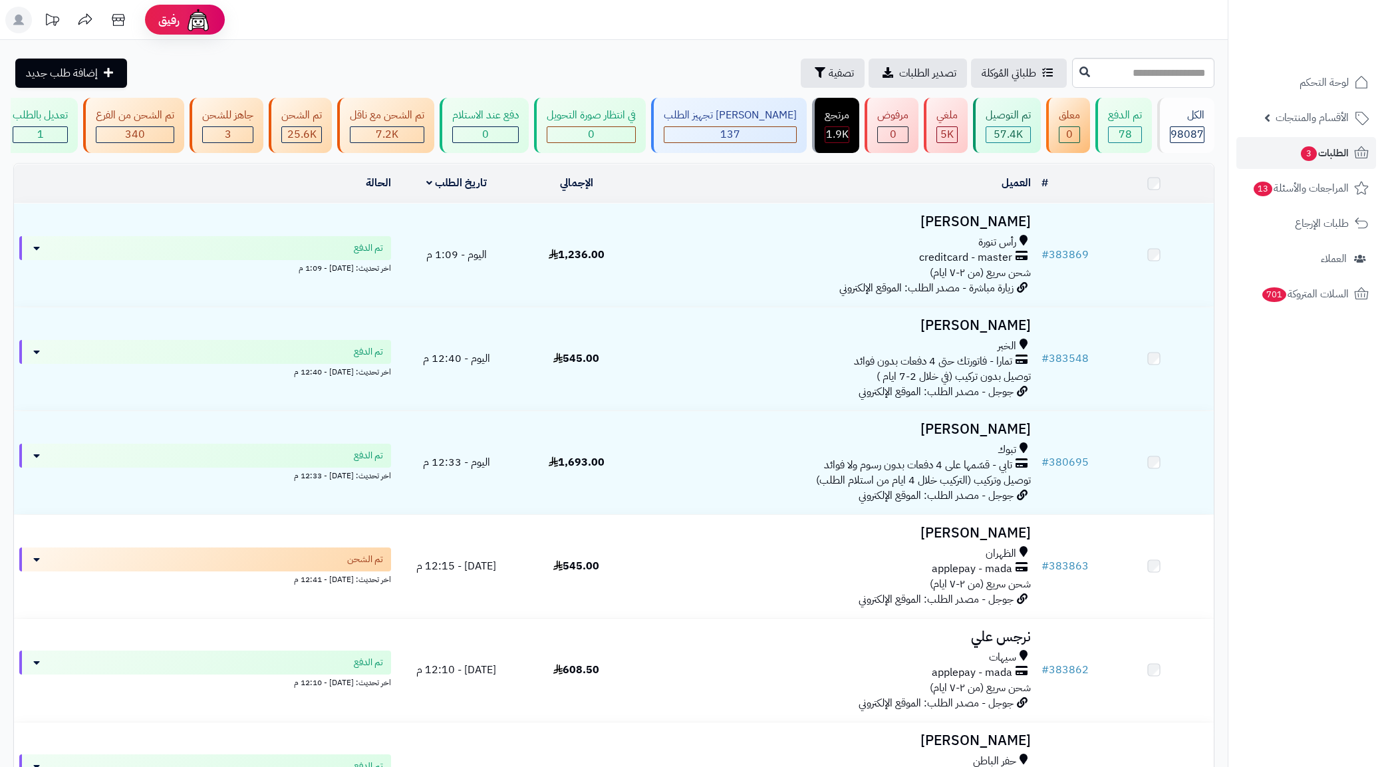 The height and width of the screenshot is (767, 1384). I want to click on img: logo-2.png, so click(1332, 44).